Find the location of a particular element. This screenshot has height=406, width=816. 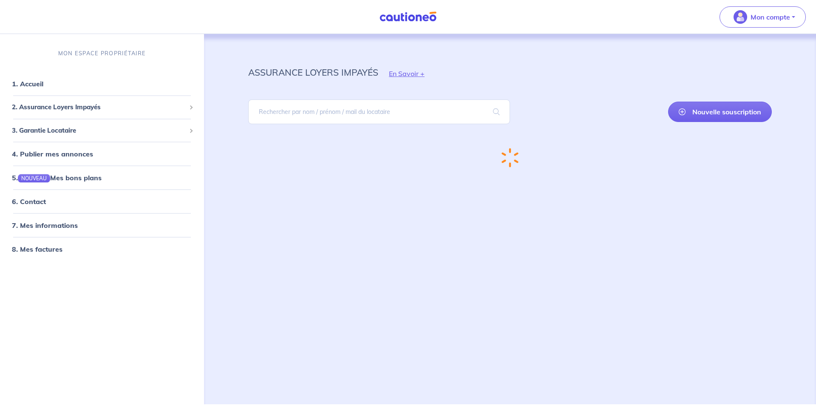

img: loading-spinner is located at coordinates (510, 158).